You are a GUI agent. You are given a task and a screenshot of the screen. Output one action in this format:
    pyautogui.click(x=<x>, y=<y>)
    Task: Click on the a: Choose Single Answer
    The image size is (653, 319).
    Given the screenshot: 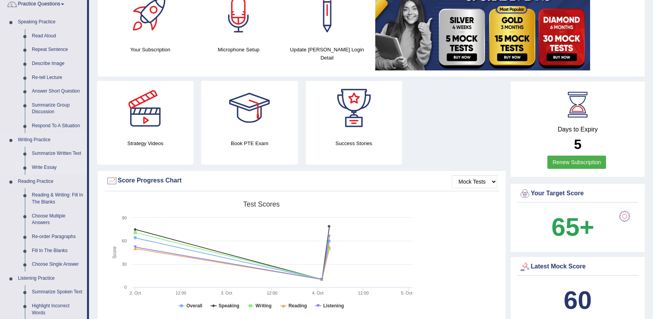 What is the action you would take?
    pyautogui.click(x=58, y=264)
    